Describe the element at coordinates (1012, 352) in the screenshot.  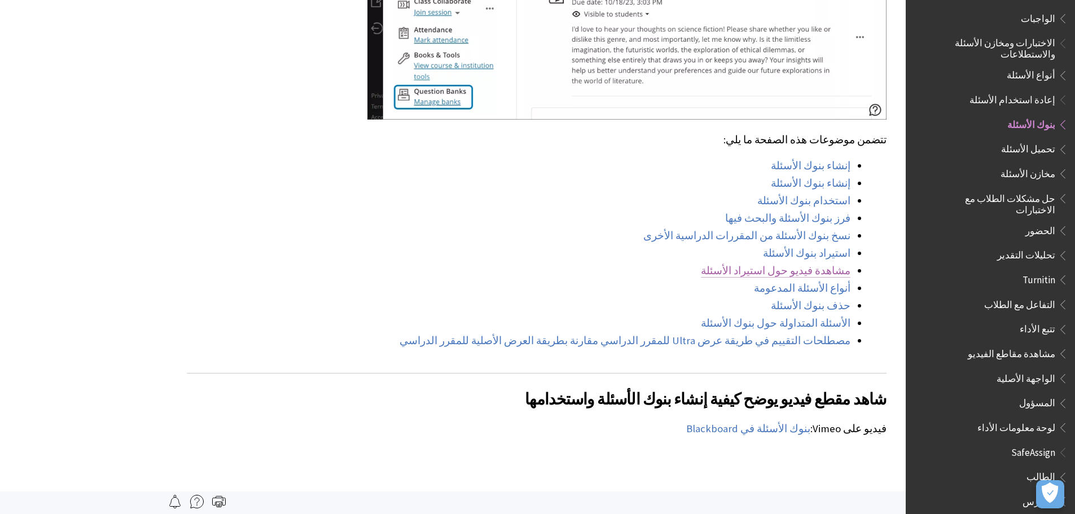
I see `span: مشاهدة مقاطع الفيديو` at that location.